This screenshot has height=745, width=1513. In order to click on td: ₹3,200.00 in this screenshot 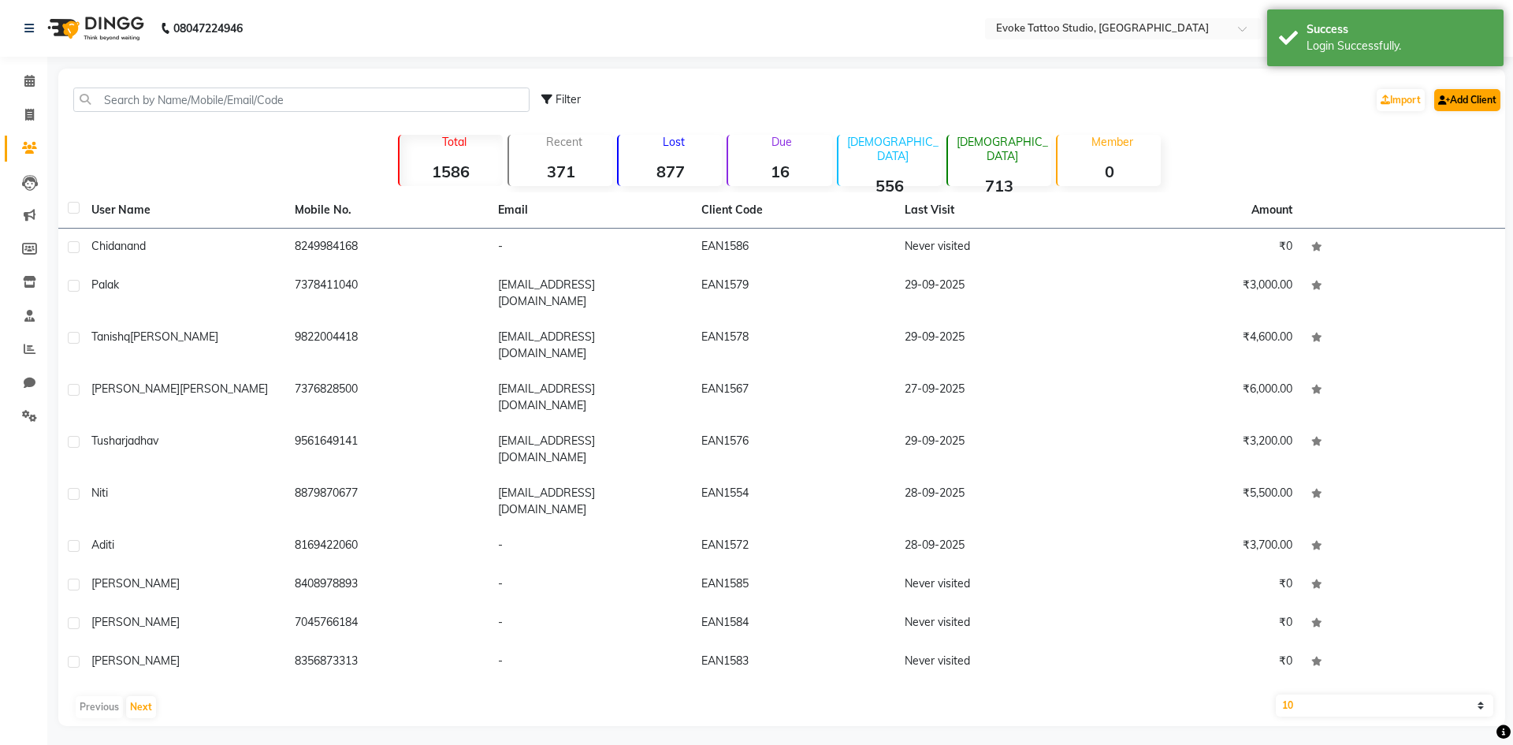, I will do `click(1200, 449)`.